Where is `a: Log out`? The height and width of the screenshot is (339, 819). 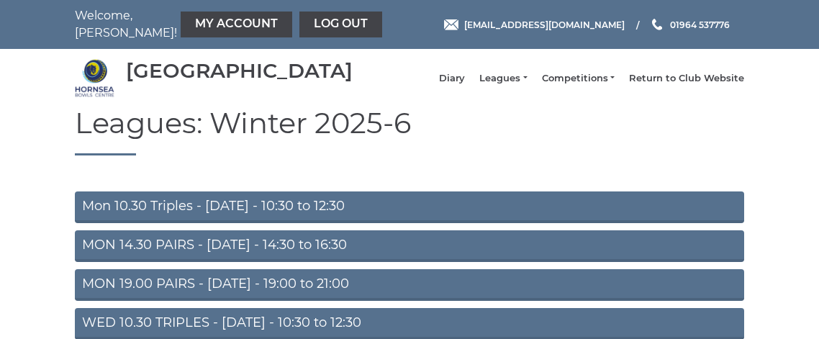
a: Log out is located at coordinates (340, 24).